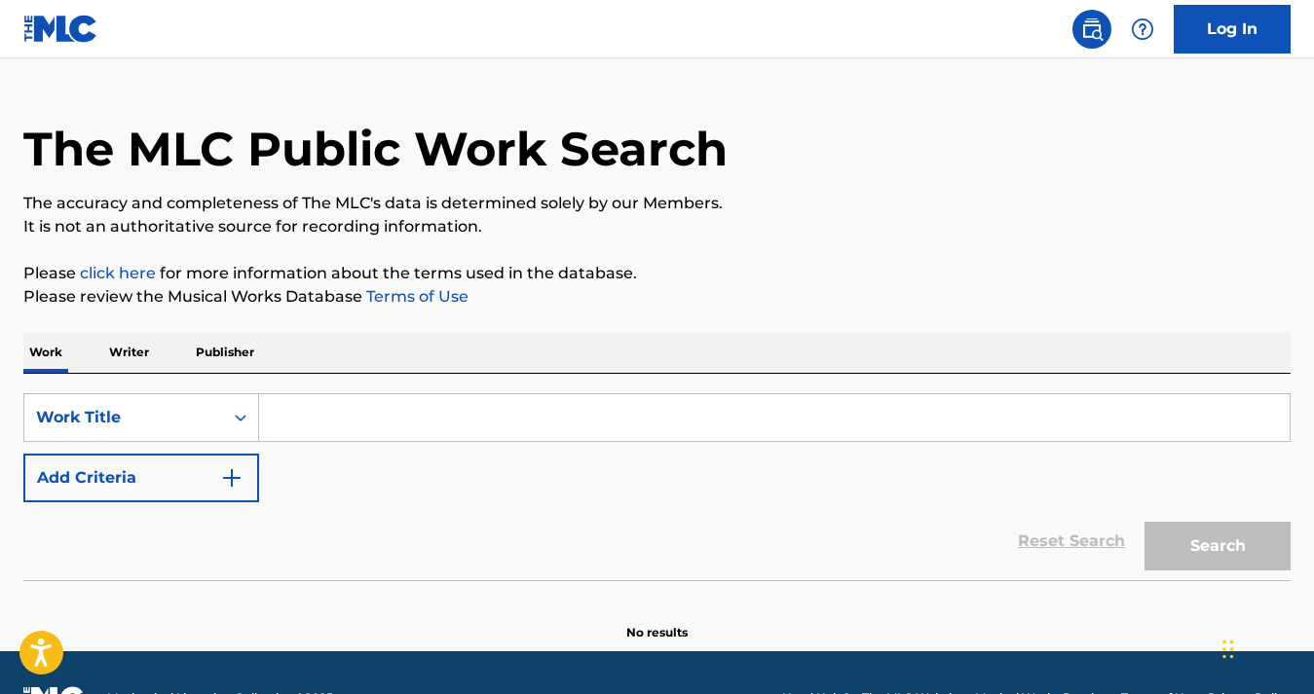 This screenshot has height=694, width=1314. I want to click on p: The accuracy and completeness of The MLC's data is determined solely by our Members., so click(656, 204).